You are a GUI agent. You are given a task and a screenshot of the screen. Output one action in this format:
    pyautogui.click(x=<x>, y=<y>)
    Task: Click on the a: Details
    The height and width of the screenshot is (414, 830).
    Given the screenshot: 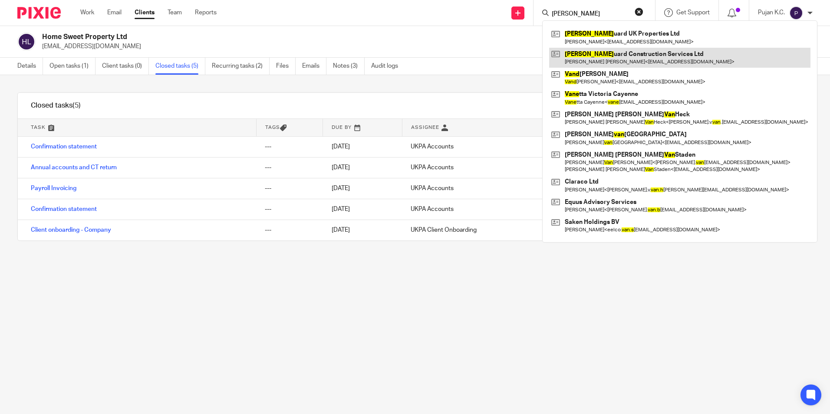 What is the action you would take?
    pyautogui.click(x=30, y=66)
    